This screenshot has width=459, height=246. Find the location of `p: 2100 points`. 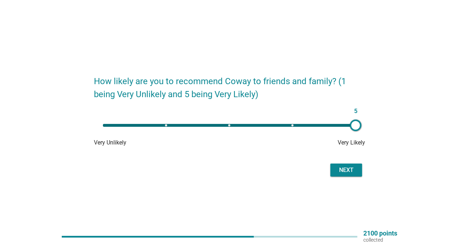

p: 2100 points is located at coordinates (380, 233).